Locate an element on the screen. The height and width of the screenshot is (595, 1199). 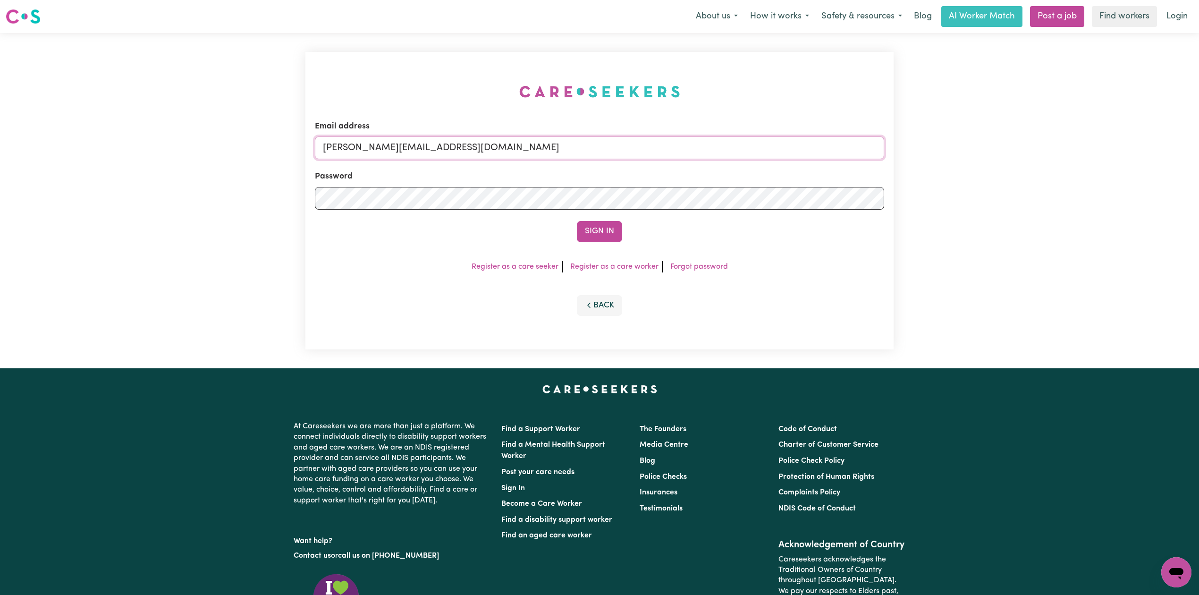
a: AI Worker Match is located at coordinates (982, 17).